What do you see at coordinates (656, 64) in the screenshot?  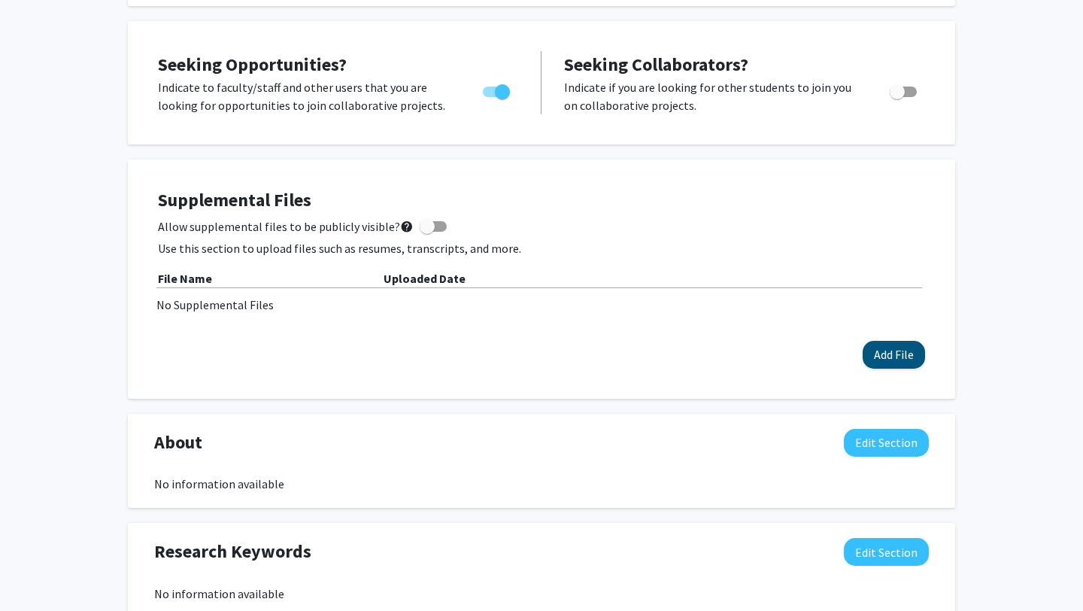 I see `span: Seeking Collaborators?` at bounding box center [656, 64].